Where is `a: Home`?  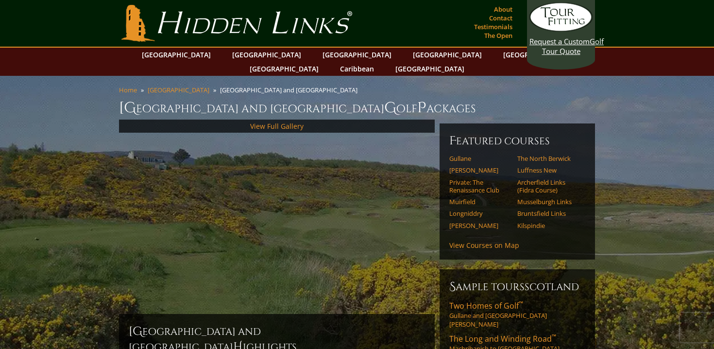
a: Home is located at coordinates (128, 90).